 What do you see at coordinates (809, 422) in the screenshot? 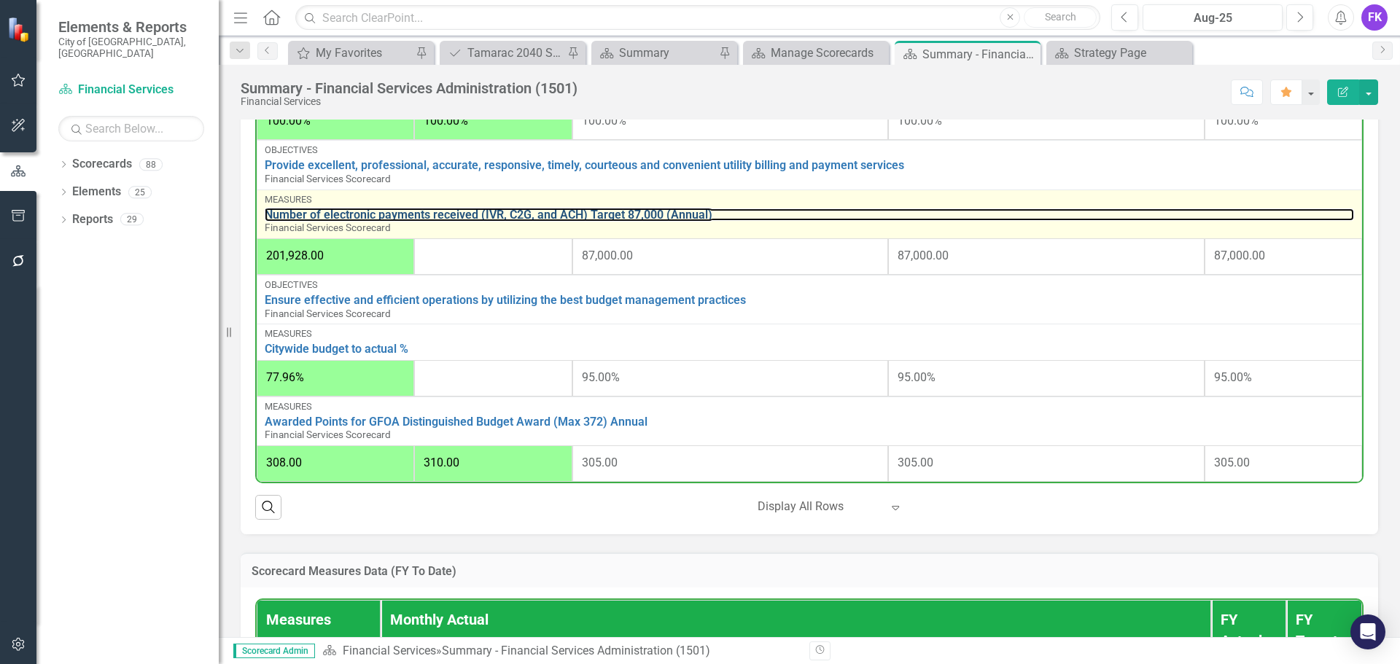
I see `a: Awarded Points for GFOA Distinguished Budget Award (Max 372) Annual` at bounding box center [809, 422].